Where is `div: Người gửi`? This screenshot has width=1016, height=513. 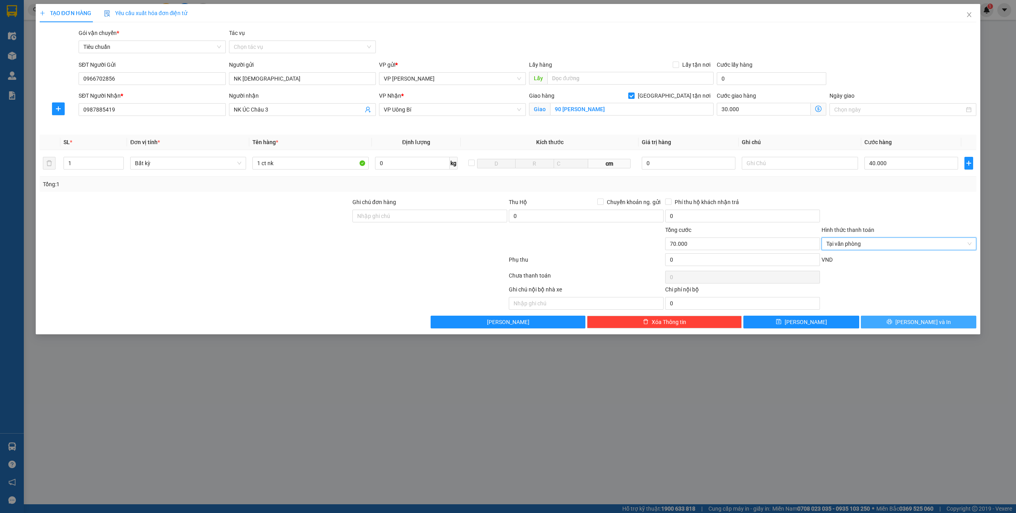 div: Người gửi is located at coordinates (302, 65).